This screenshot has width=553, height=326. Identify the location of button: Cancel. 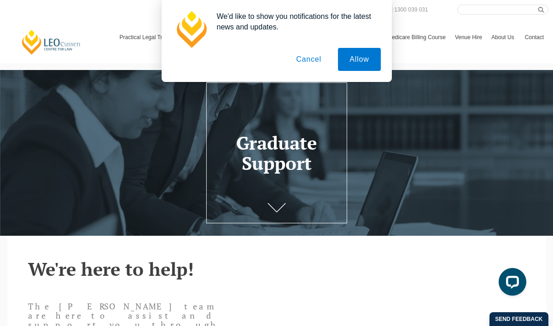
(309, 59).